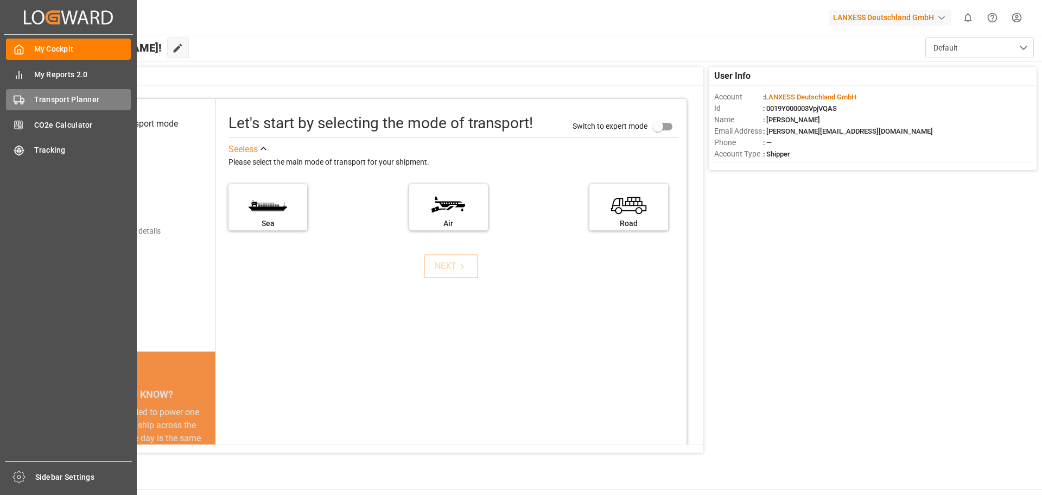 The height and width of the screenshot is (495, 1042). I want to click on span: My Reports 2.0, so click(83, 74).